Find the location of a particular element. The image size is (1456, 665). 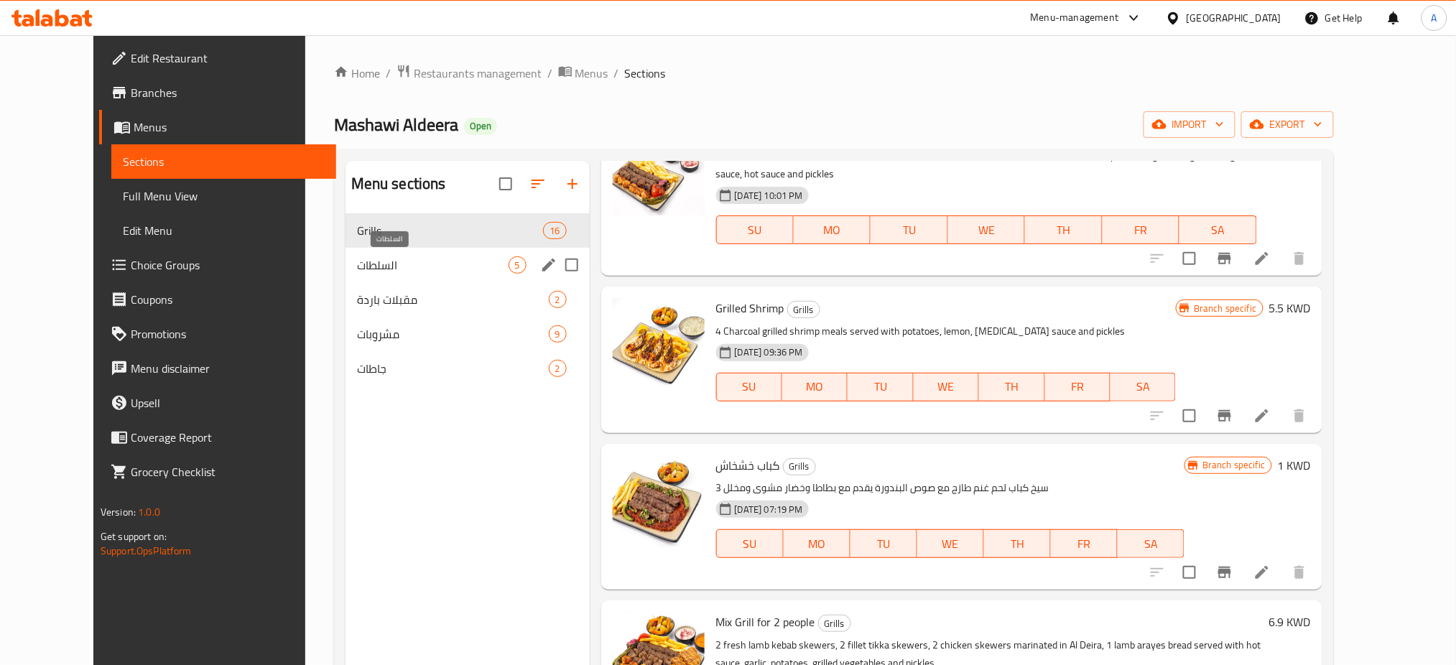

a: Support.OpsPlatform is located at coordinates (146, 551).